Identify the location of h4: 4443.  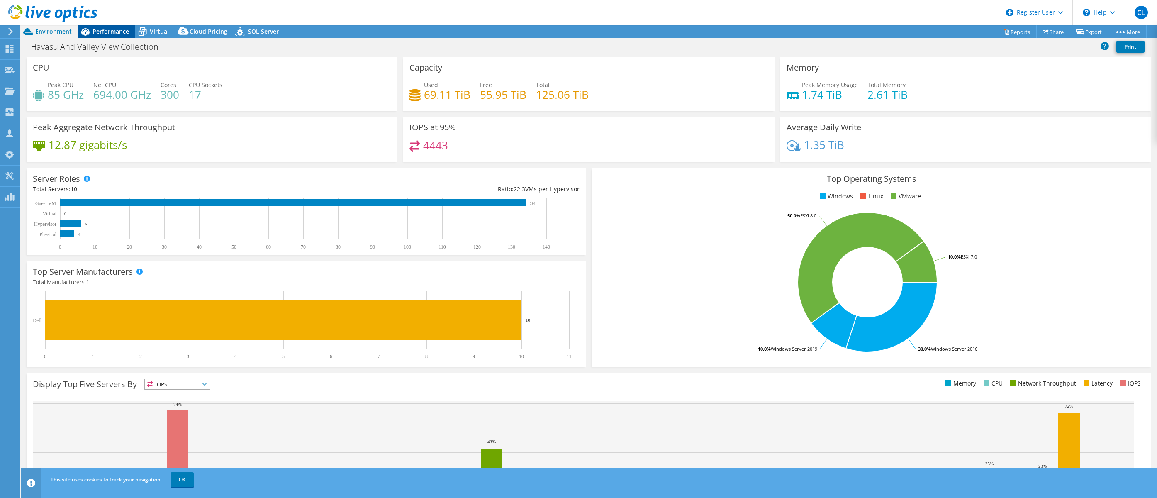
(435, 145).